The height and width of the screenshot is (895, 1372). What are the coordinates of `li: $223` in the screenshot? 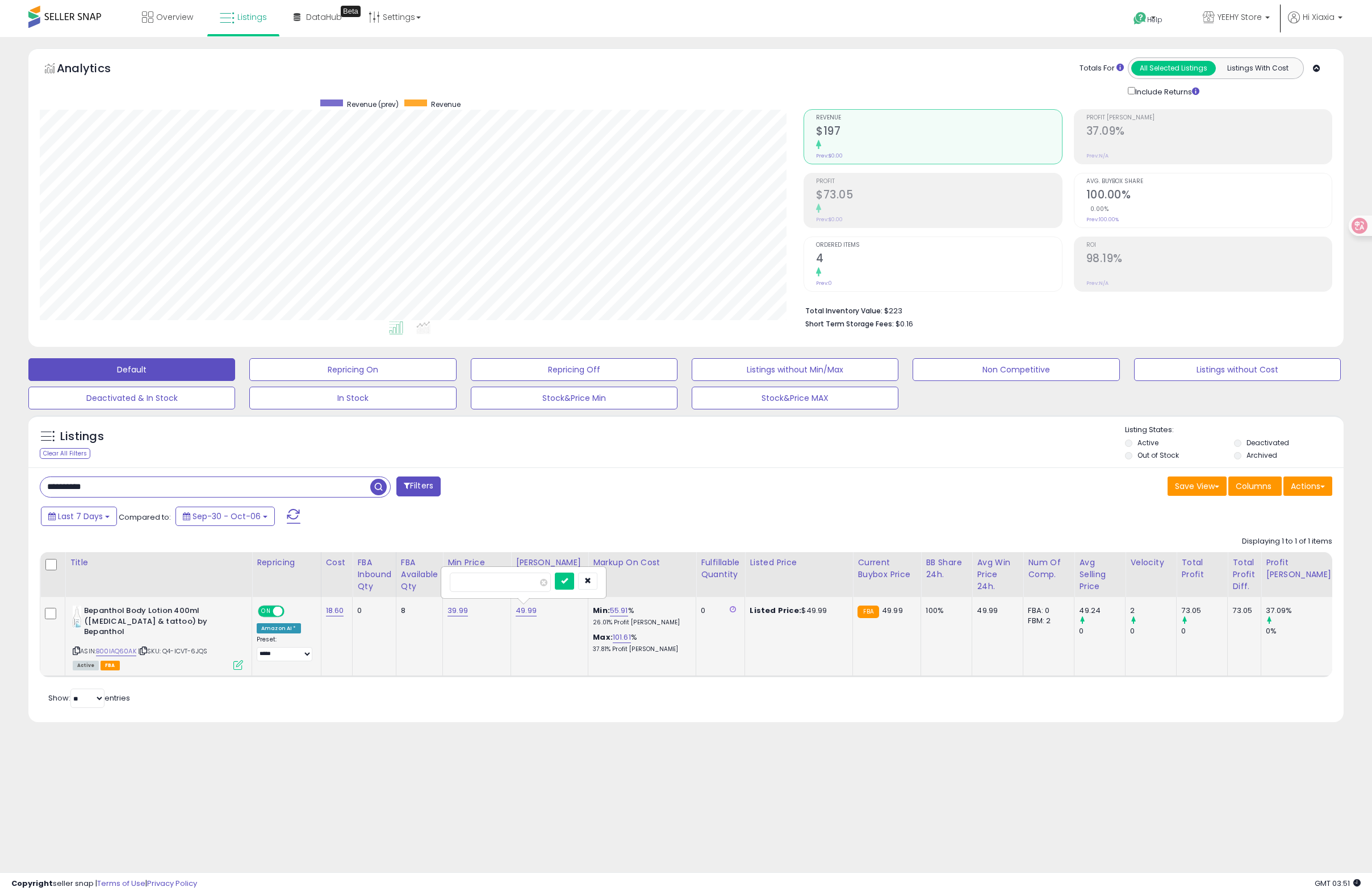 It's located at (1064, 310).